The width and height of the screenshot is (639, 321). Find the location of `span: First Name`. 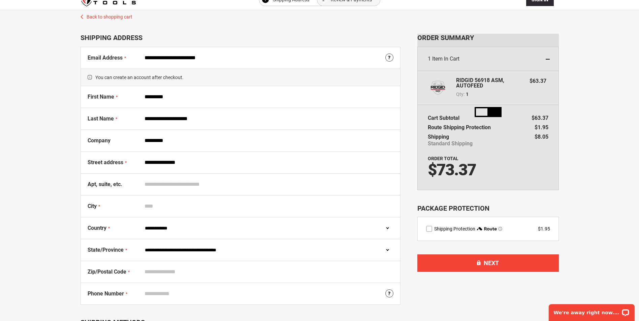

span: First Name is located at coordinates (101, 97).